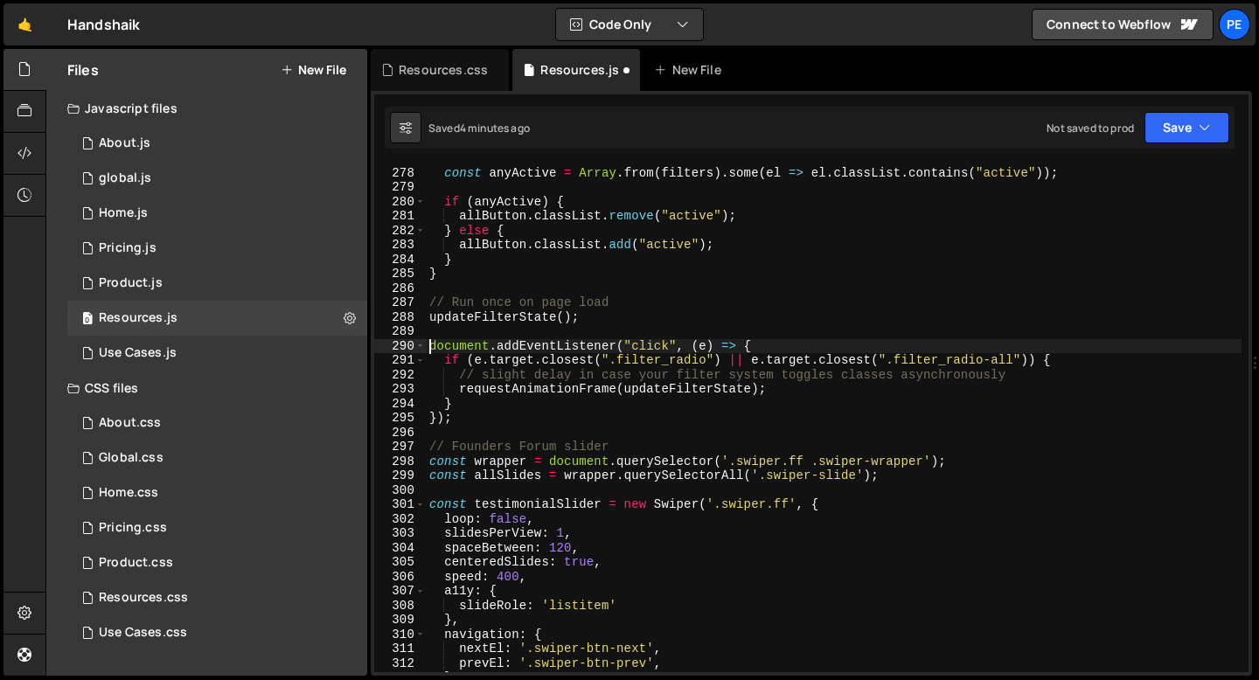  What do you see at coordinates (400, 519) in the screenshot?
I see `div: 302` at bounding box center [400, 519].